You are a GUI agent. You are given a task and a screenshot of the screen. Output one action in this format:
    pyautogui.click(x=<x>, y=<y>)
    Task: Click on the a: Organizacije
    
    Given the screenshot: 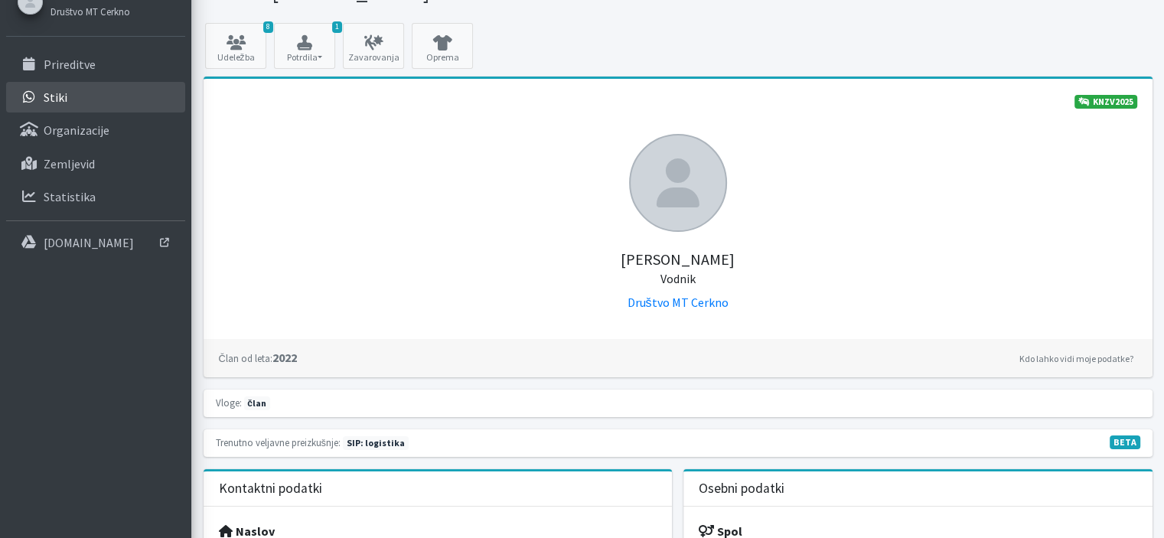 What is the action you would take?
    pyautogui.click(x=96, y=130)
    